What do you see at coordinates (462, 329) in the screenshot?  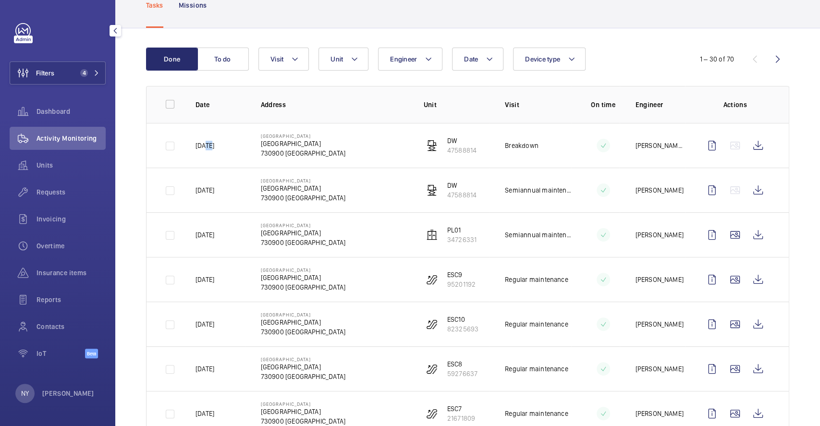 I see `p: 82325693` at bounding box center [462, 329].